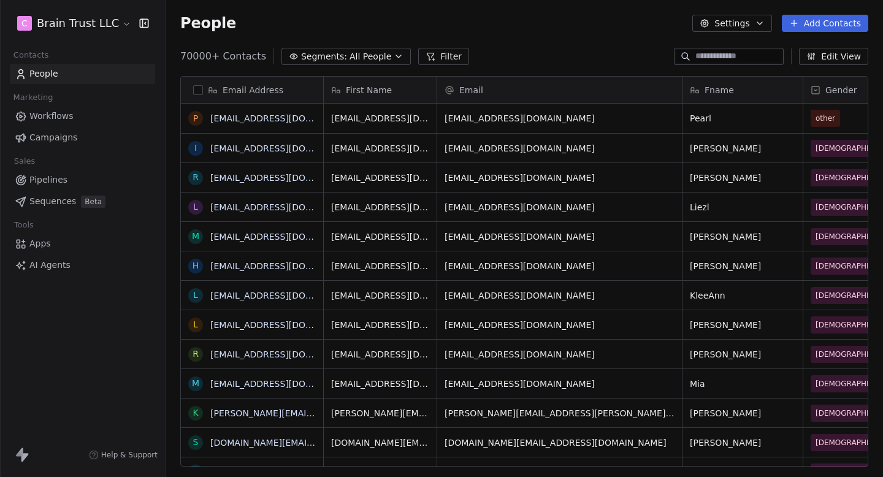 The height and width of the screenshot is (477, 883). What do you see at coordinates (196, 442) in the screenshot?
I see `div: s` at bounding box center [196, 442].